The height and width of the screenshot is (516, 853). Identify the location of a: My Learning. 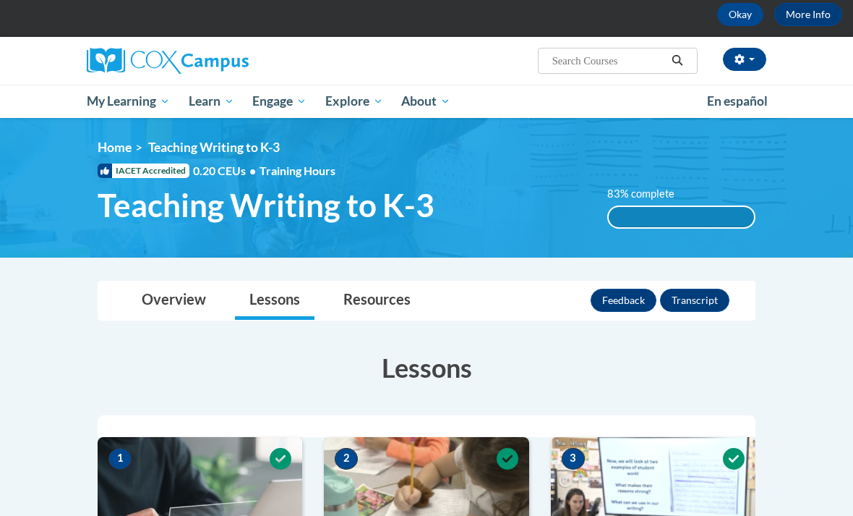
(128, 101).